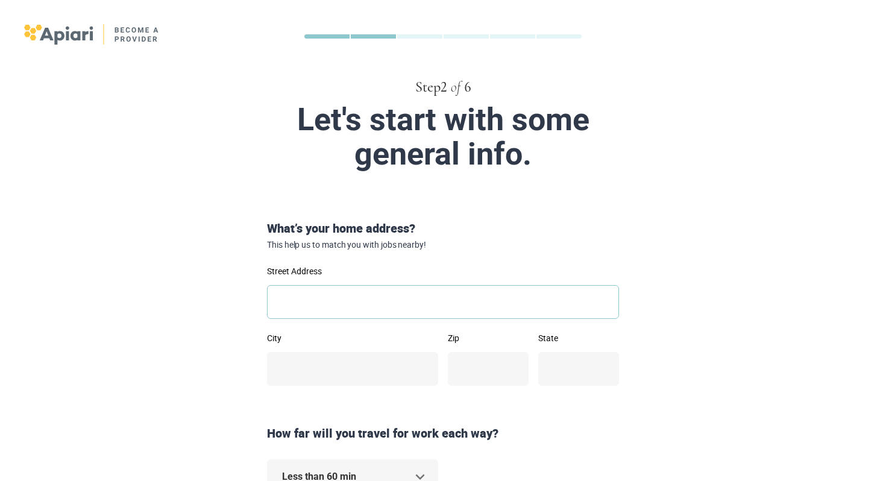 Image resolution: width=886 pixels, height=481 pixels. Describe the element at coordinates (579, 338) in the screenshot. I see `label: State` at that location.